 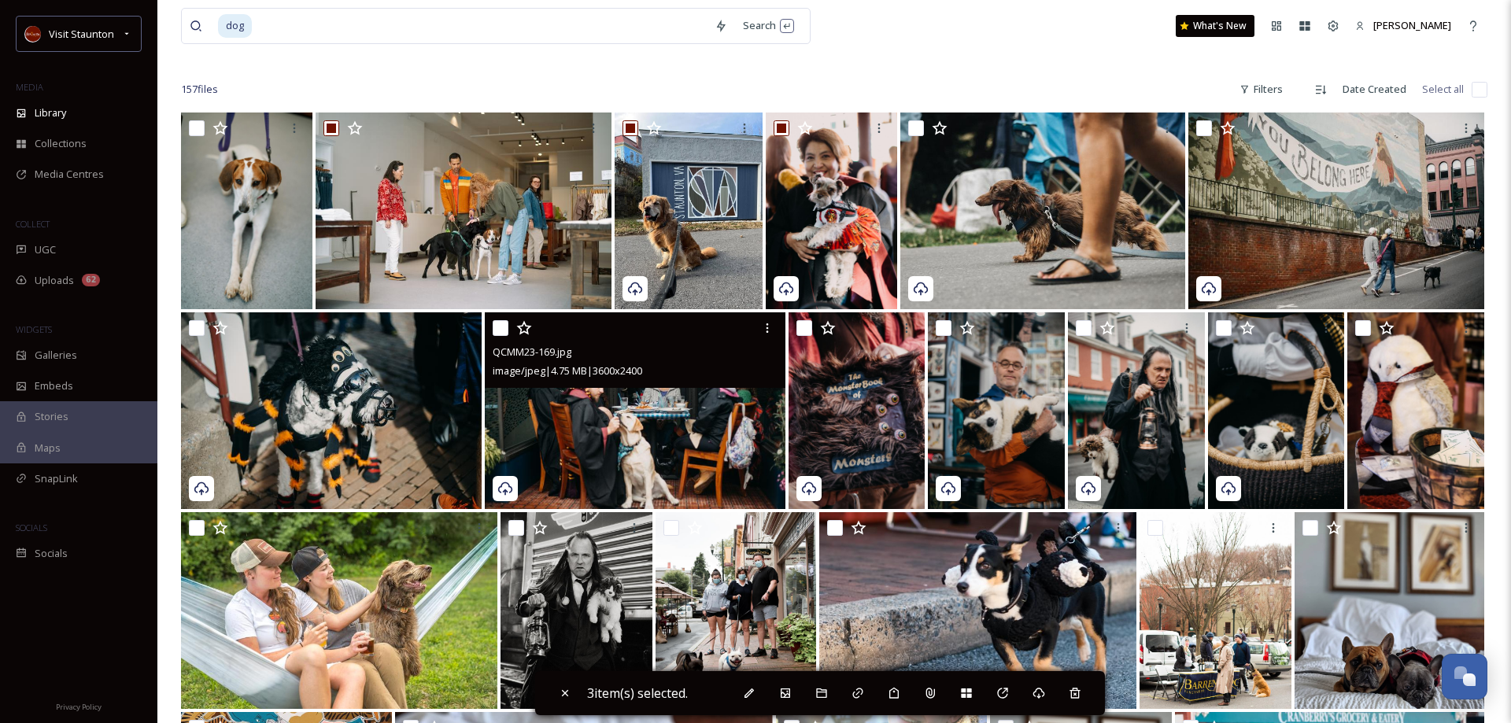 What do you see at coordinates (768, 25) in the screenshot?
I see `div: Search` at bounding box center [768, 25].